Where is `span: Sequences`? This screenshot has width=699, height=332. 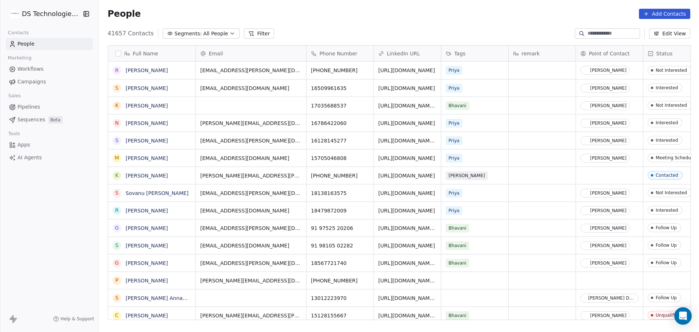
span: Sequences is located at coordinates (31, 119).